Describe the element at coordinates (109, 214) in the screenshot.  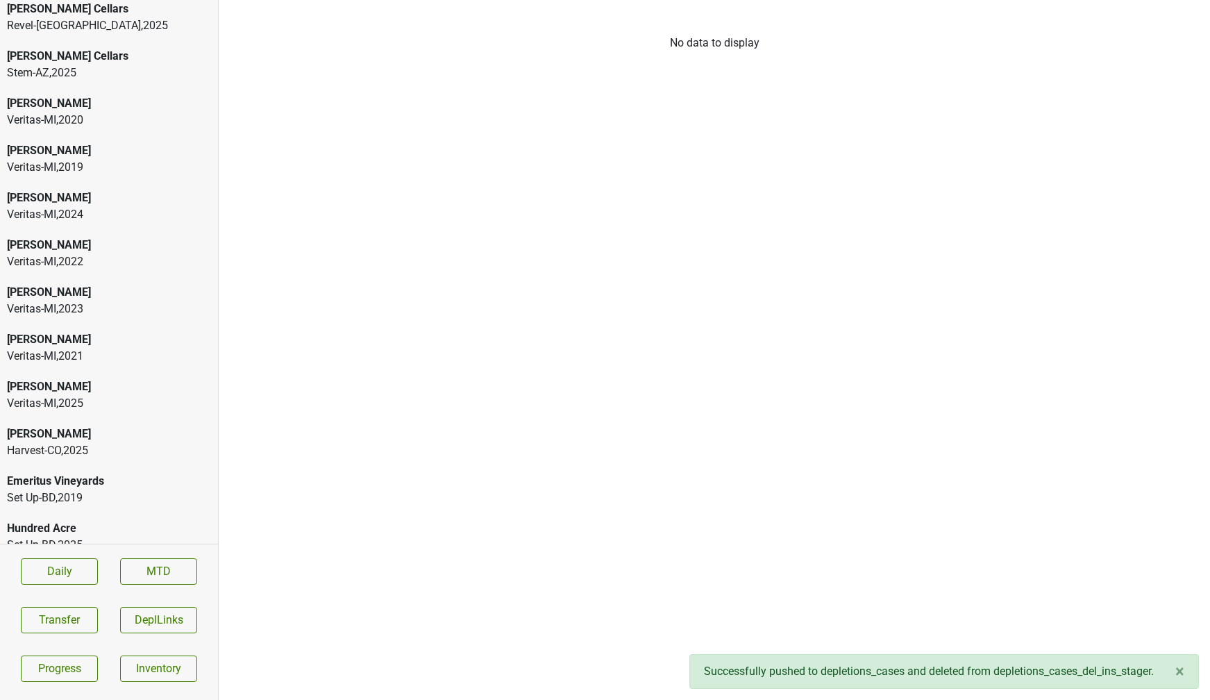
I see `div: Veritas-MI , 2024` at that location.